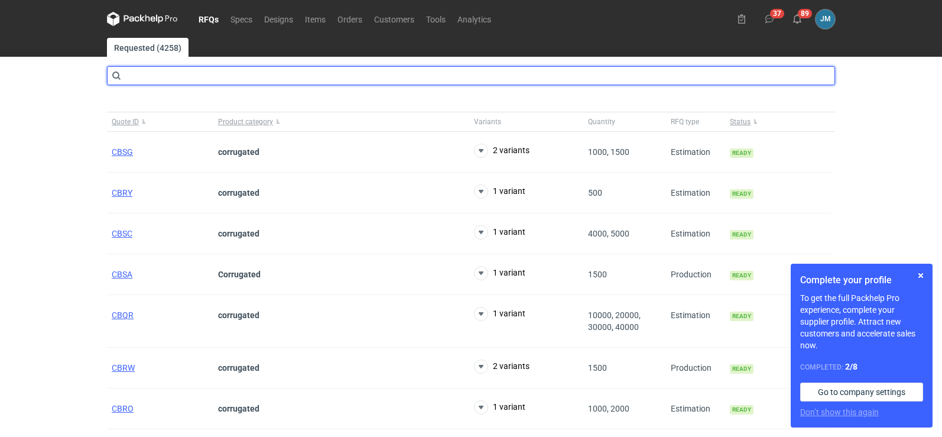  I want to click on p: To get the full Packhelp Pro experience, complete your supplier profile. Attract new customers an..., so click(862, 321).